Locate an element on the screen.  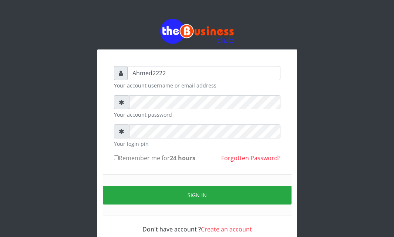
small: Your login pin is located at coordinates (197, 144).